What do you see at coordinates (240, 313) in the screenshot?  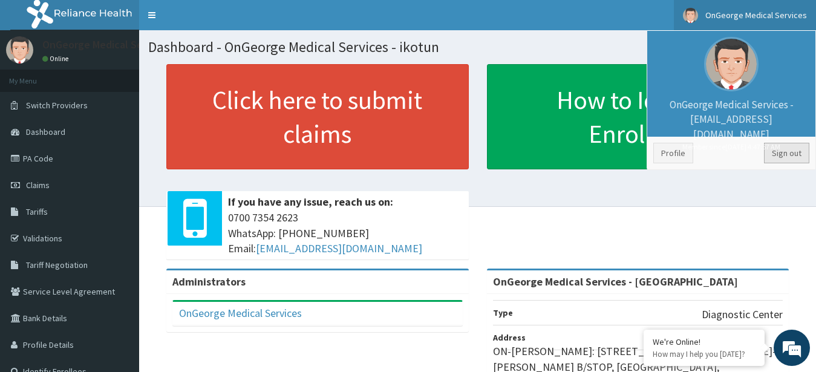 I see `a: OnGeorge Medical Services` at bounding box center [240, 313].